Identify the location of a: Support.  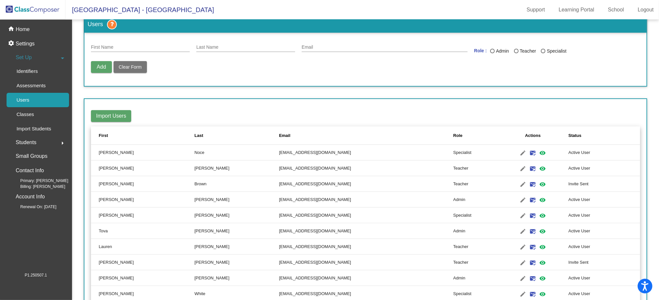
(536, 10).